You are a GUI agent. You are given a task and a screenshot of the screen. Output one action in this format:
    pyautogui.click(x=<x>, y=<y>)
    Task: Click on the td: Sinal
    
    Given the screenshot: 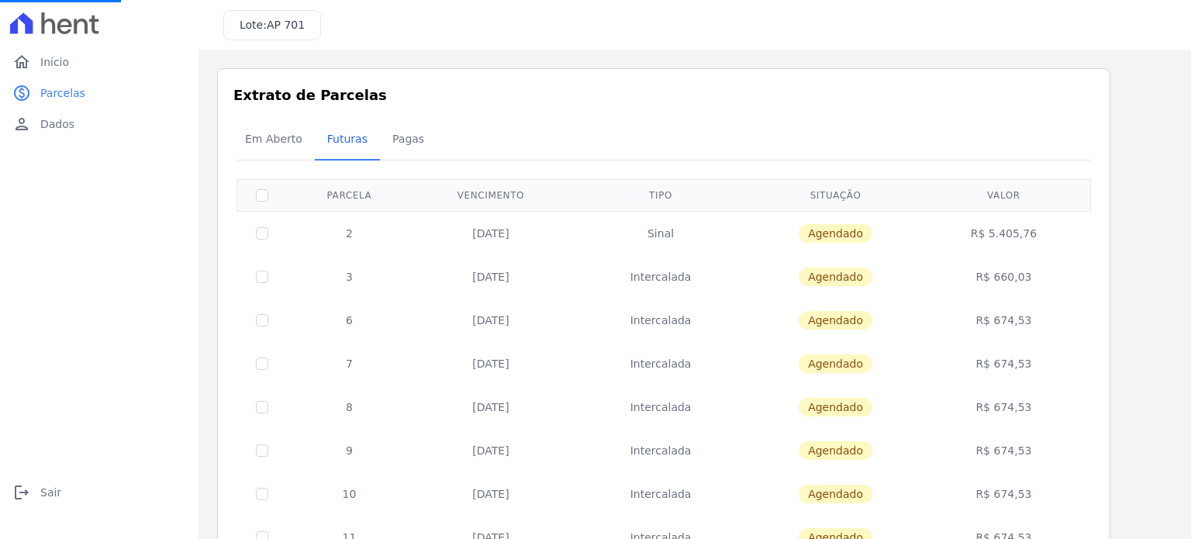 What is the action you would take?
    pyautogui.click(x=661, y=233)
    